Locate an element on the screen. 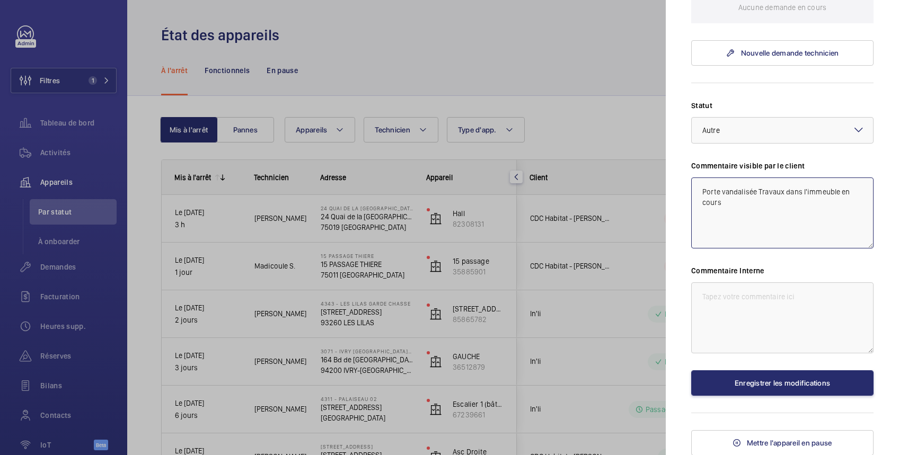 Image resolution: width=899 pixels, height=455 pixels. button: Enregistrer les modifications is located at coordinates (782, 383).